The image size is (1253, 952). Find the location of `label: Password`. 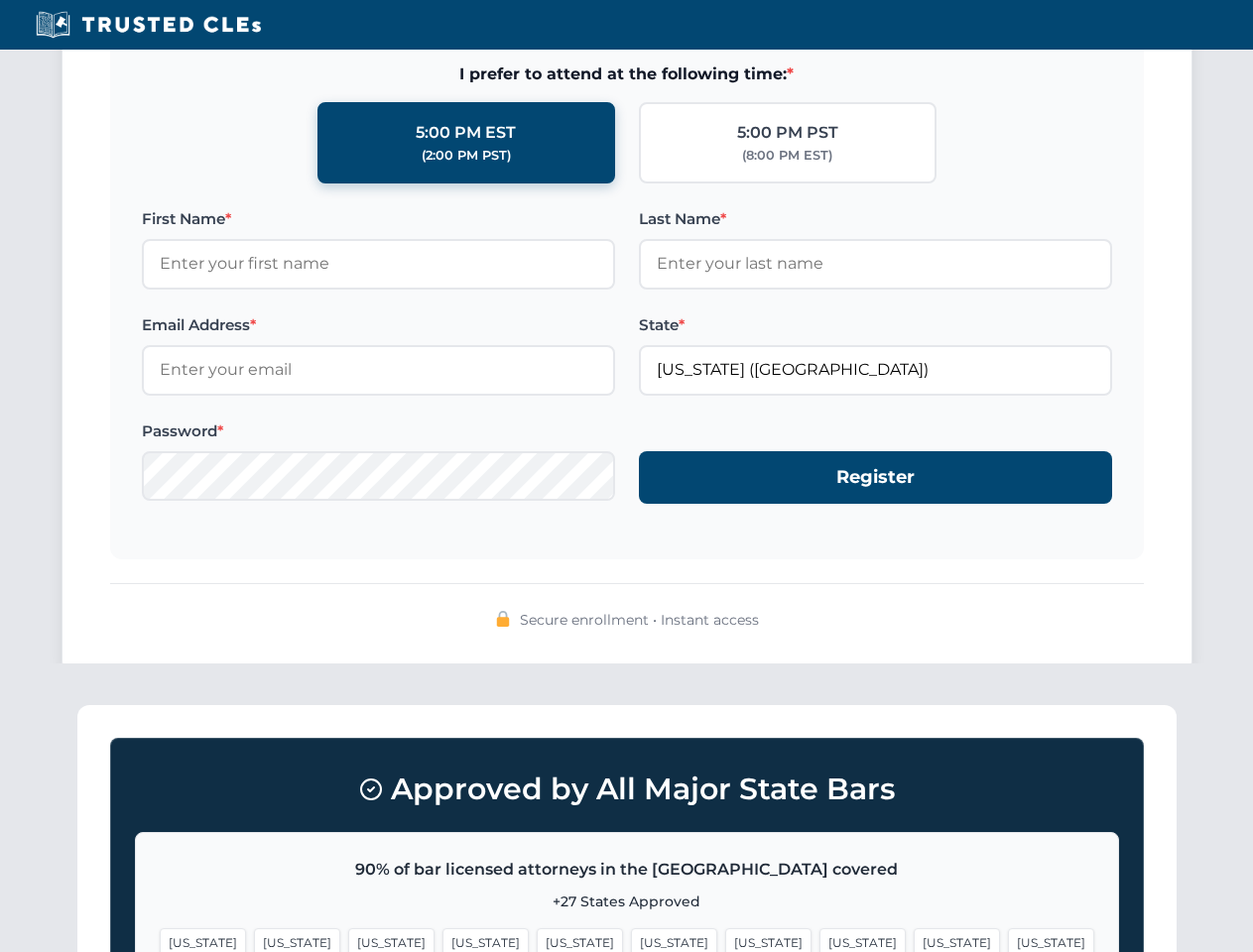

label: Password is located at coordinates (378, 431).